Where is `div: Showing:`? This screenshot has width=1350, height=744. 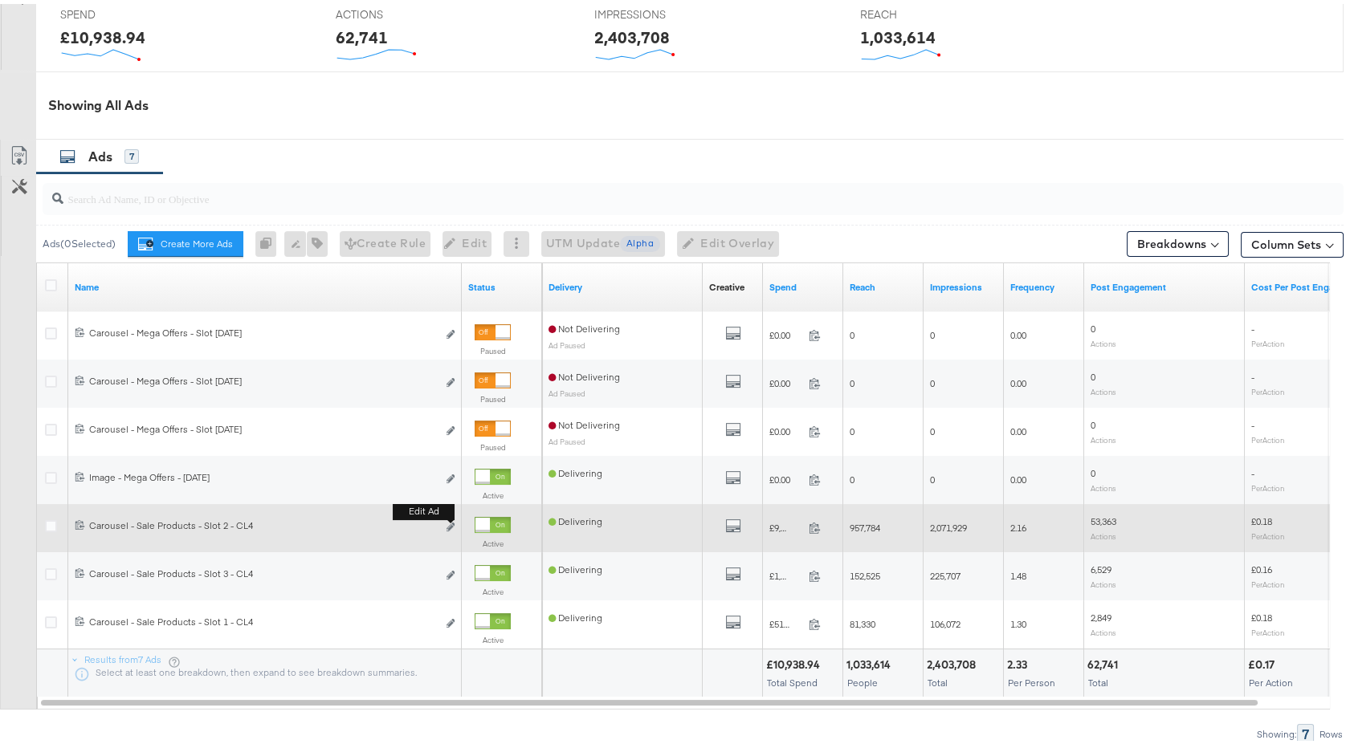
div: Showing: is located at coordinates (1276, 731).